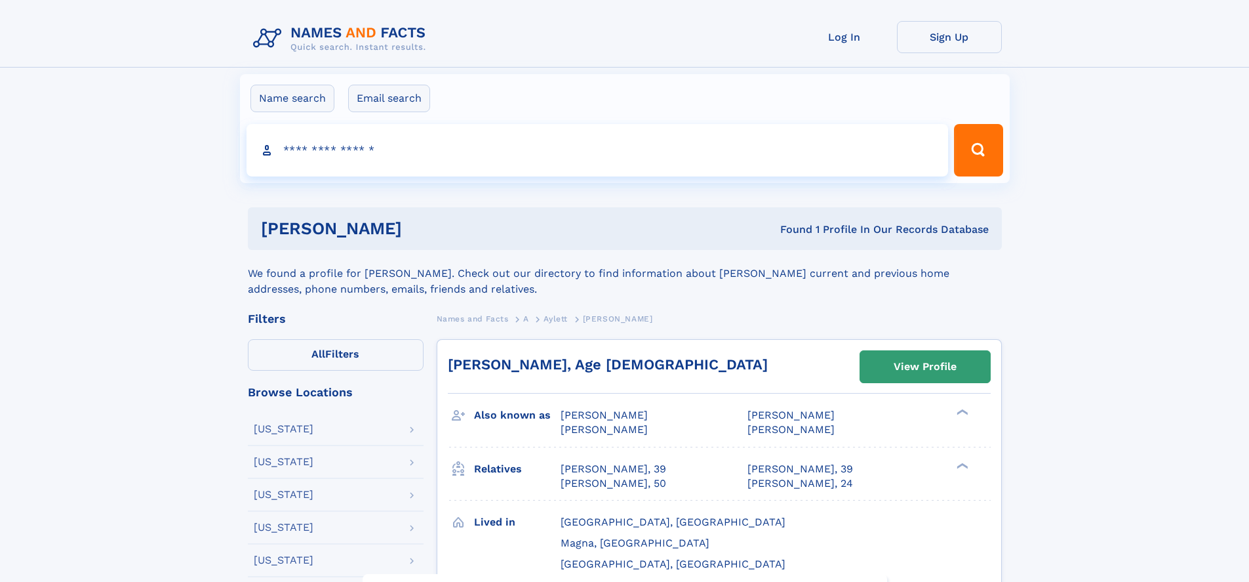 The image size is (1249, 582). I want to click on input: search input, so click(597, 150).